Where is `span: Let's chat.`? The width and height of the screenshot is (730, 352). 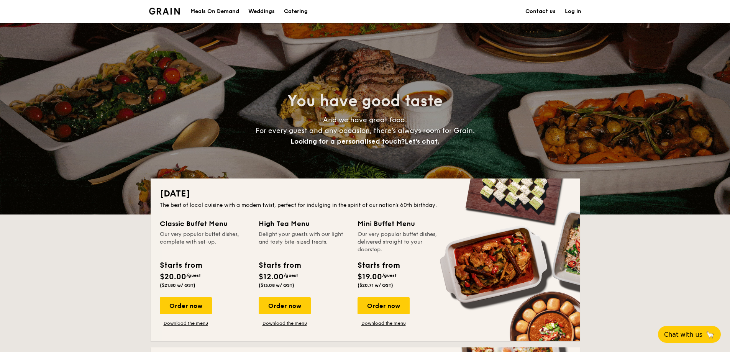 span: Let's chat. is located at coordinates (422, 141).